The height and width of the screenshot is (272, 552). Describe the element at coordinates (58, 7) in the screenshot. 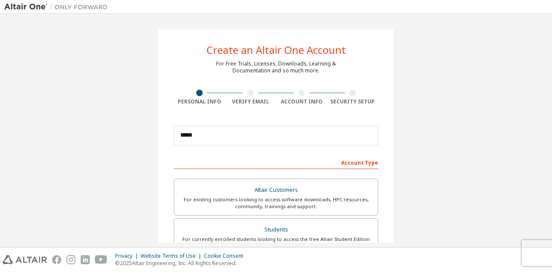

I see `img: Altair One` at that location.